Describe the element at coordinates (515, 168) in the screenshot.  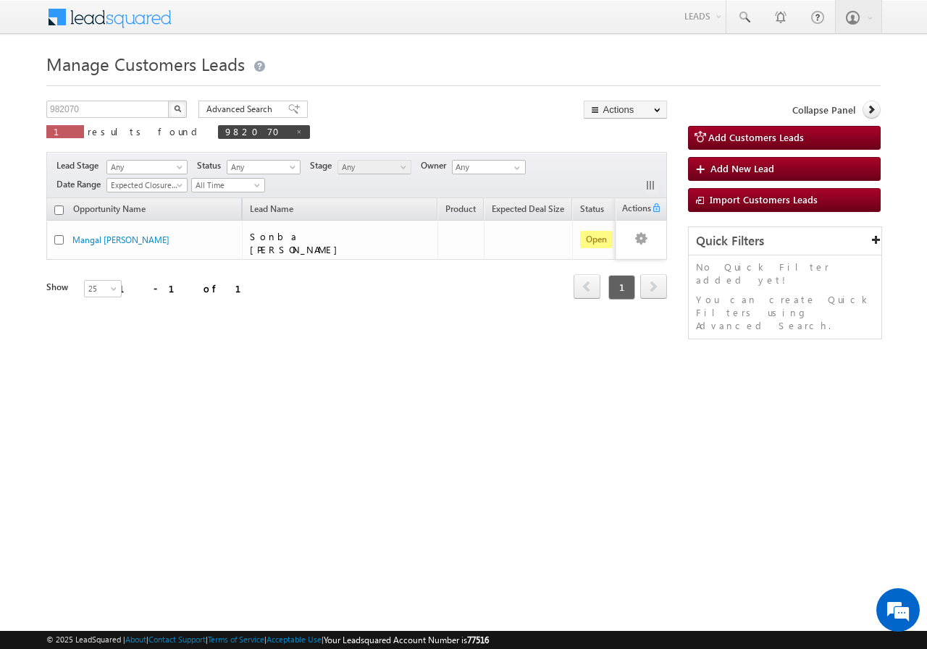
I see `a: Show All Items` at that location.